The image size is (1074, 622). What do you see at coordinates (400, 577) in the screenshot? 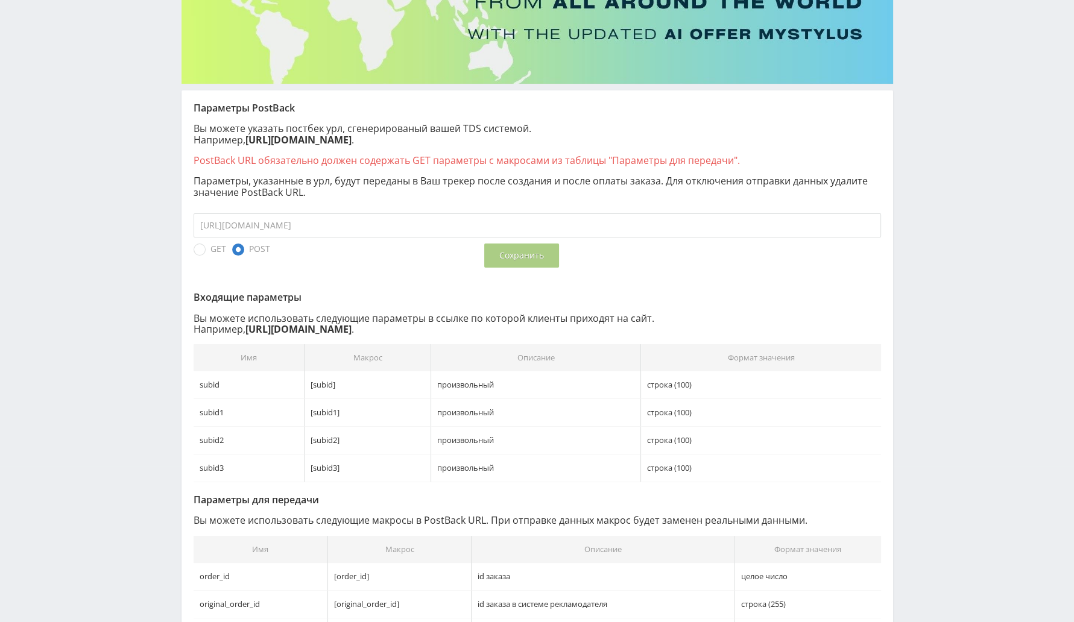
I see `td: [order_id]` at bounding box center [400, 577].